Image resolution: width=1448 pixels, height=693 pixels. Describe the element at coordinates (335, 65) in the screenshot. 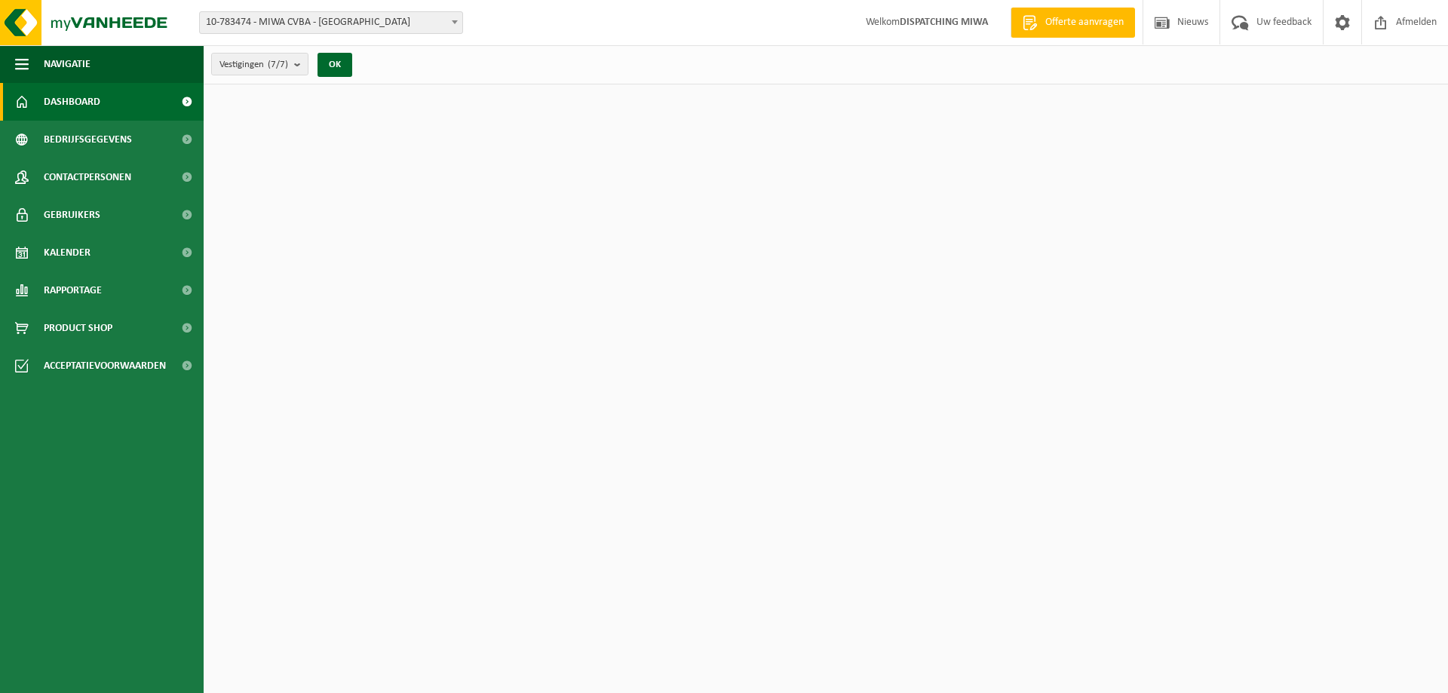

I see `button: OK` at that location.